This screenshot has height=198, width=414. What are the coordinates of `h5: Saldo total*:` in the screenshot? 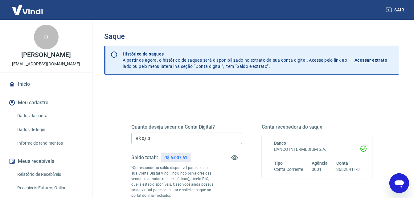 It's located at (145, 157).